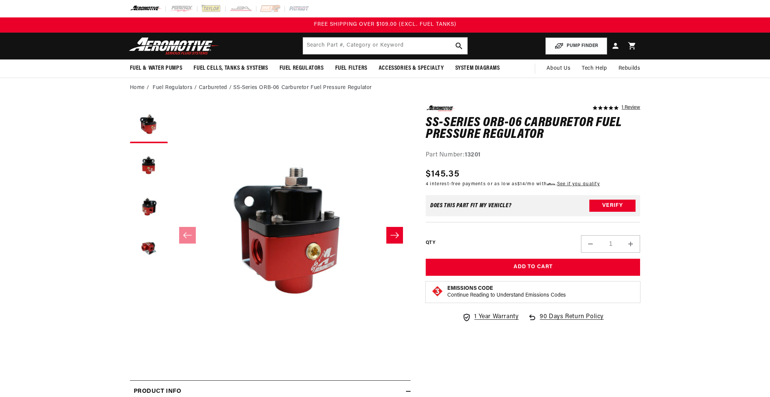 This screenshot has height=397, width=770. Describe the element at coordinates (490, 317) in the screenshot. I see `a: 1 Year Warranty` at that location.